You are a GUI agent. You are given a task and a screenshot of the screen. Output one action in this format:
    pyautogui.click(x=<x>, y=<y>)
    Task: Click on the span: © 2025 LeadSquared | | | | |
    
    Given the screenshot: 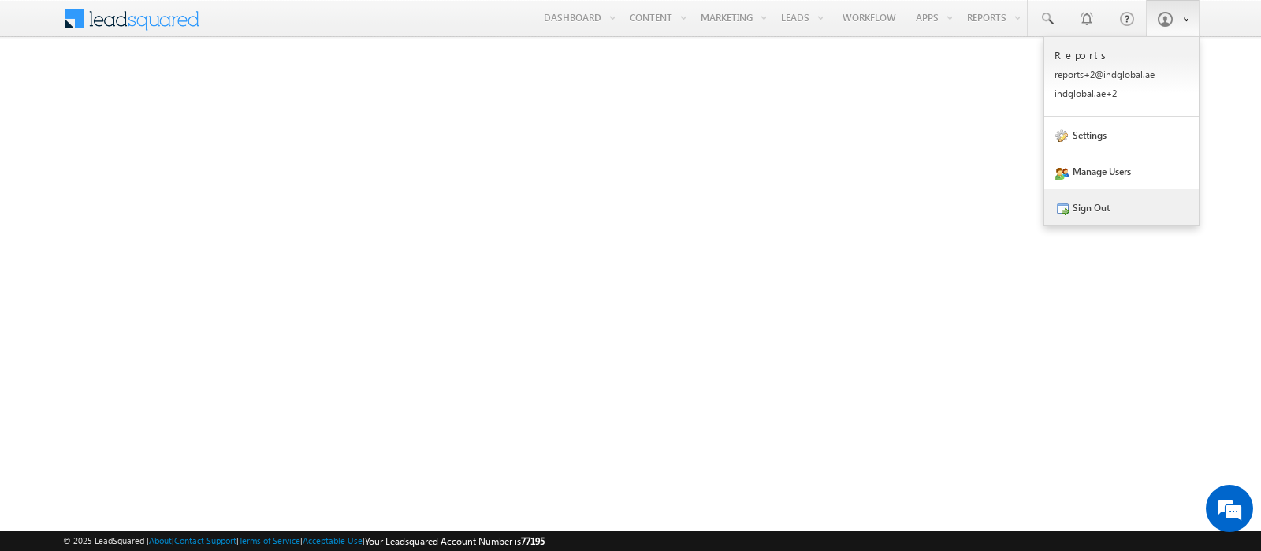 What is the action you would take?
    pyautogui.click(x=303, y=540)
    